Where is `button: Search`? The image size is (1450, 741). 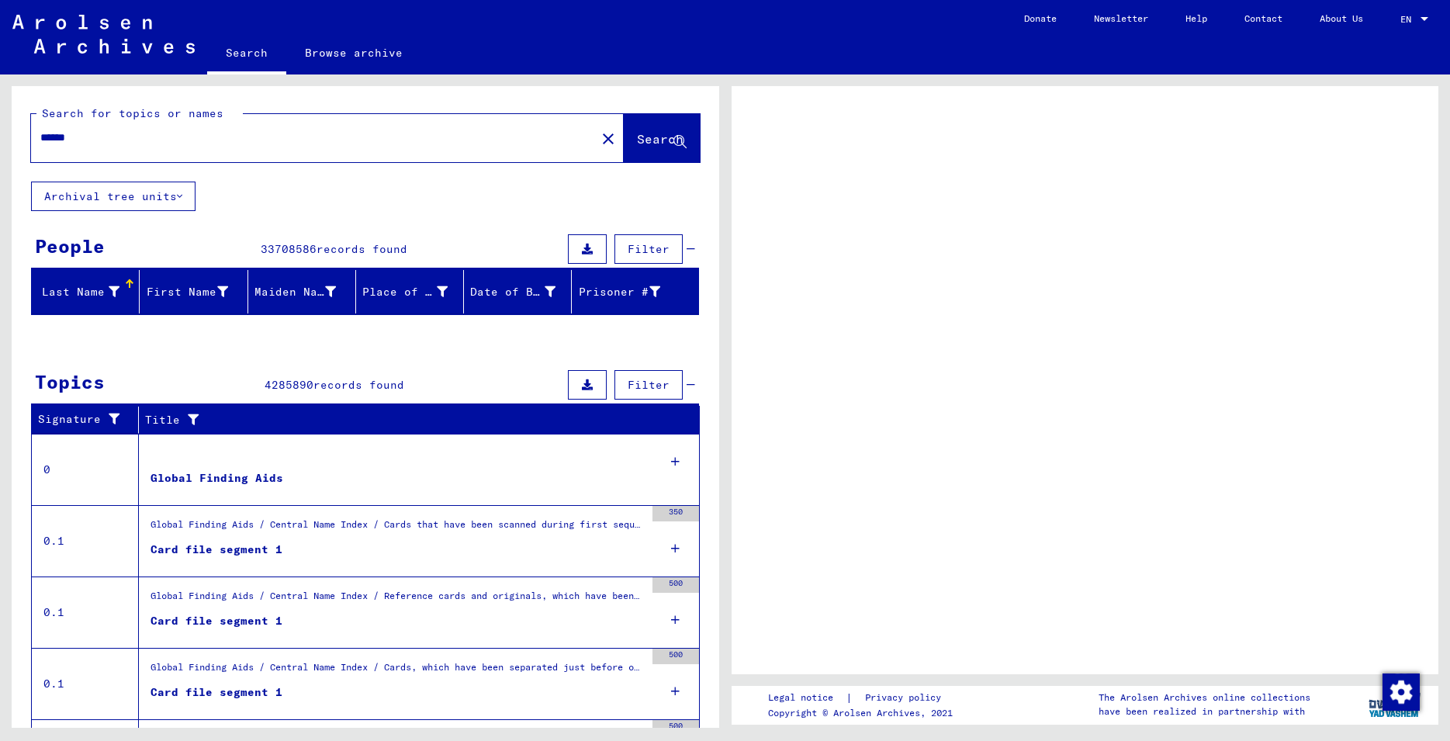 button: Search is located at coordinates (662, 138).